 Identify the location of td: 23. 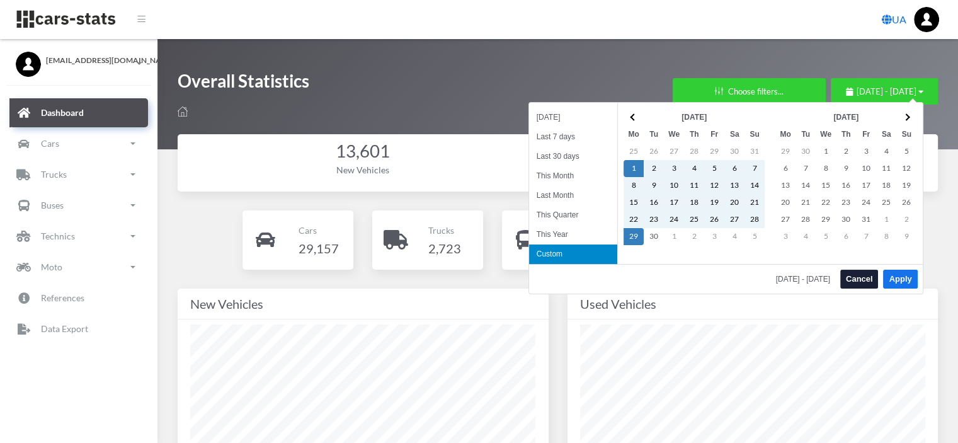
(846, 202).